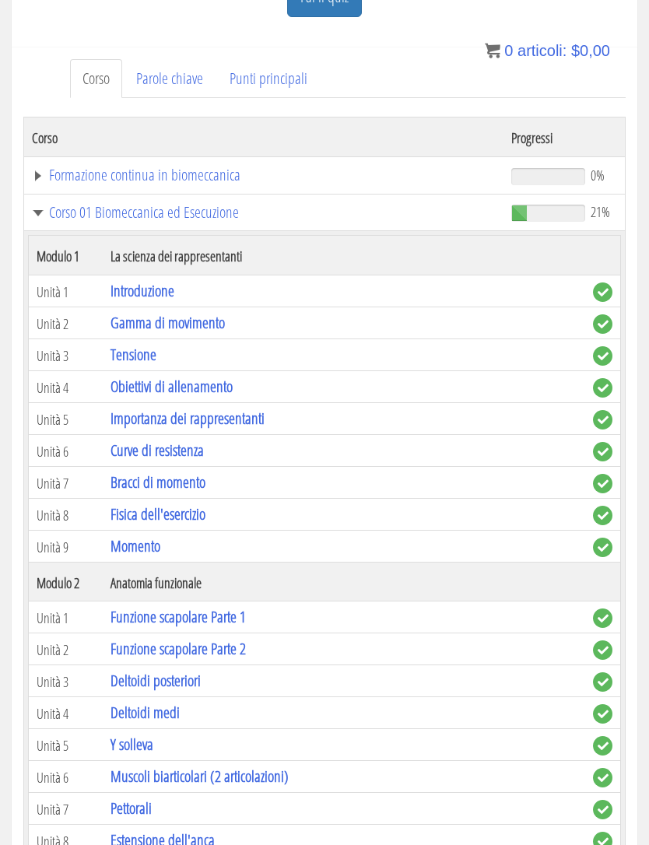 This screenshot has width=649, height=845. Describe the element at coordinates (167, 322) in the screenshot. I see `font: Gamma di movimento` at that location.